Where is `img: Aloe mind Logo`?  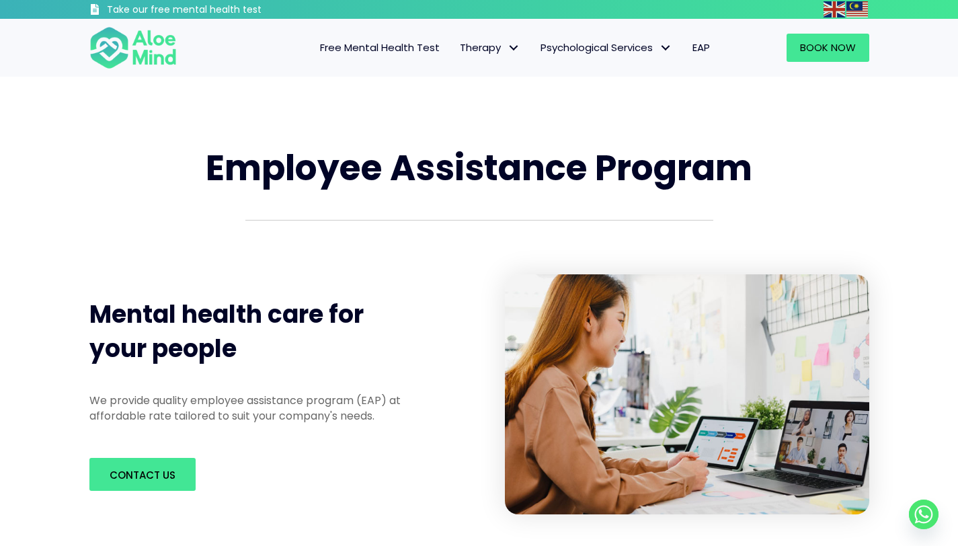 img: Aloe mind Logo is located at coordinates (133, 48).